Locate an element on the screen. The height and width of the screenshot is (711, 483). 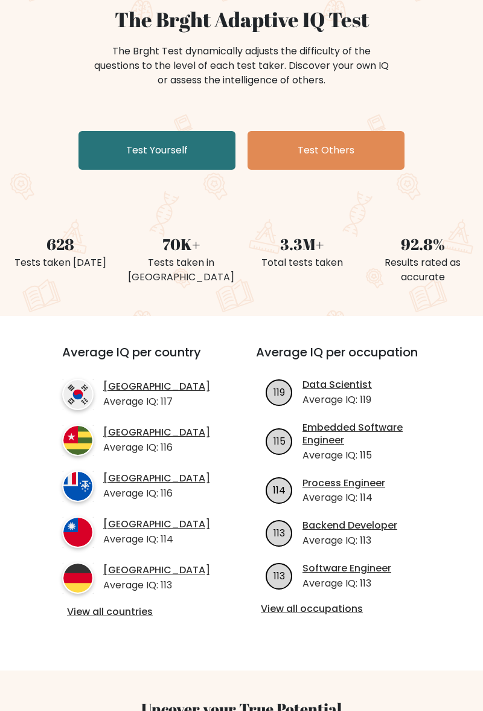
div: 70K+ is located at coordinates (181, 244).